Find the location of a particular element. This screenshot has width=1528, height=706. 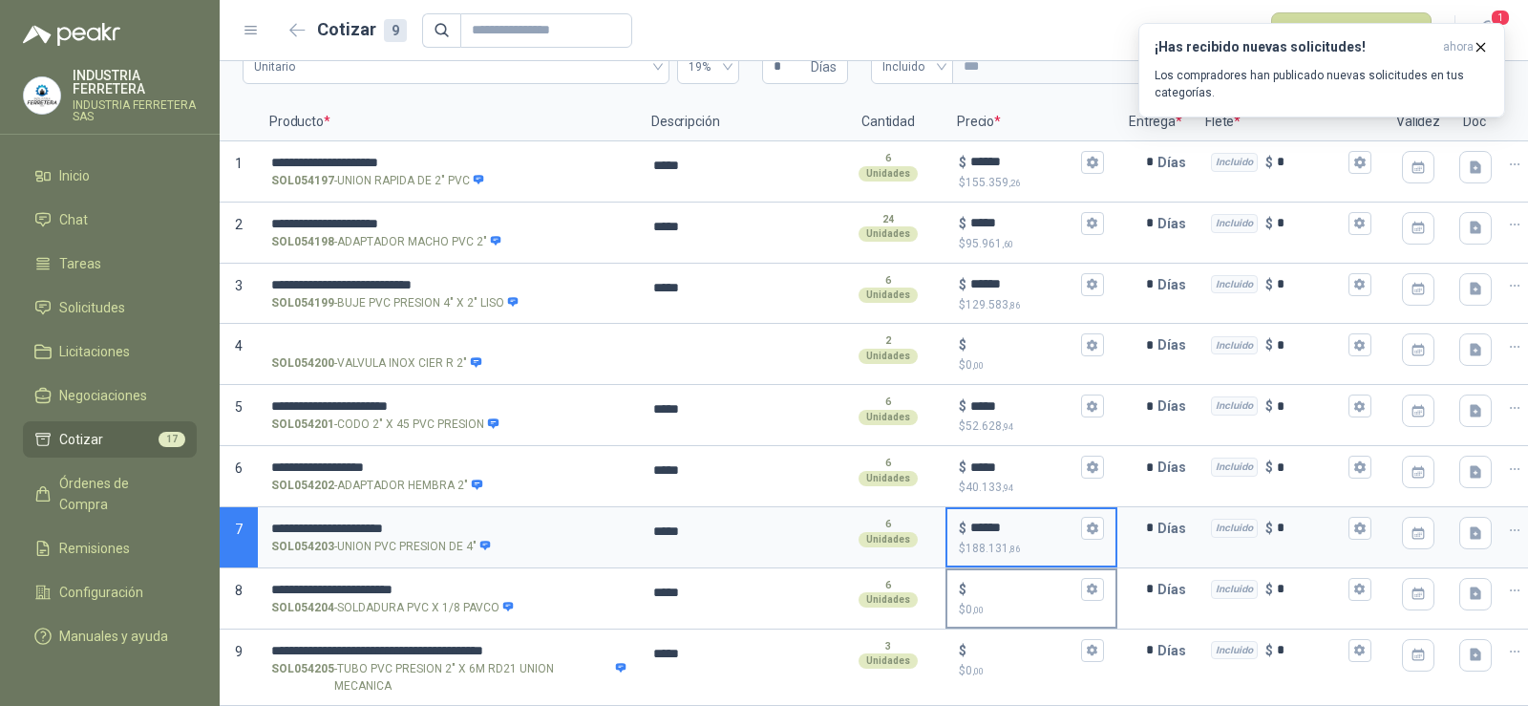

p: Cantidad is located at coordinates (888, 122).